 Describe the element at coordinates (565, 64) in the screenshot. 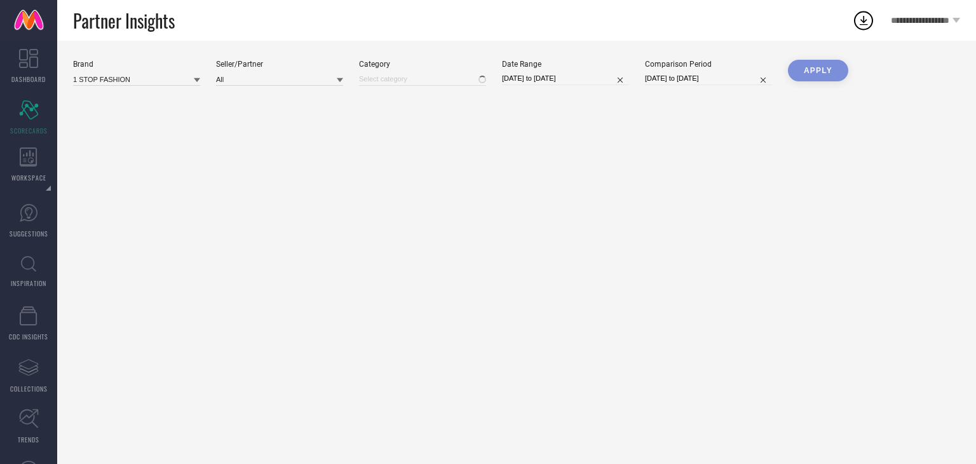

I see `div: Date Range` at that location.